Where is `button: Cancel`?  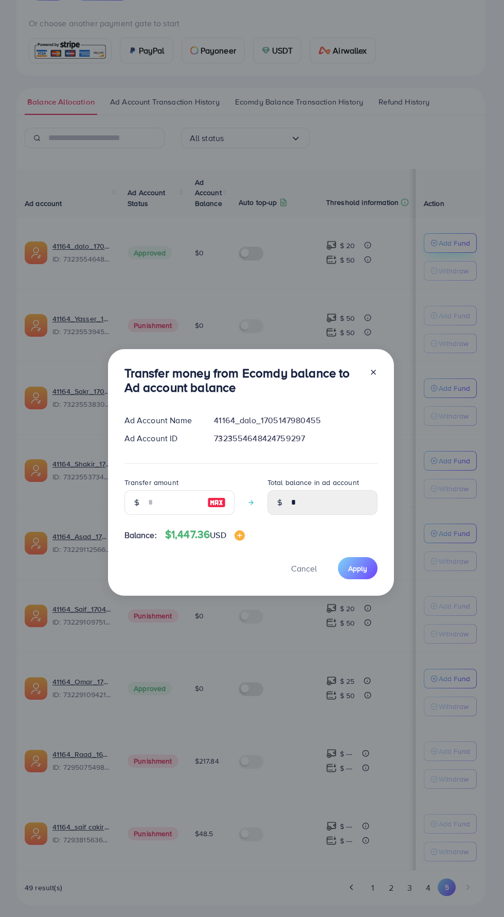 button: Cancel is located at coordinates (304, 568).